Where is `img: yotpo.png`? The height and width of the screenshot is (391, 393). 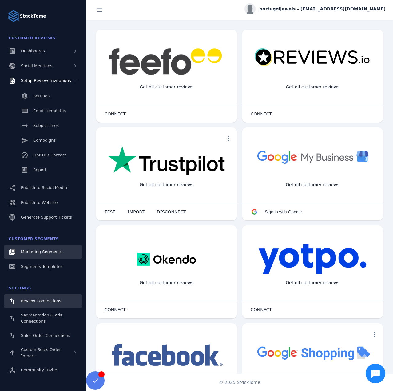 img: yotpo.png is located at coordinates (313, 259).